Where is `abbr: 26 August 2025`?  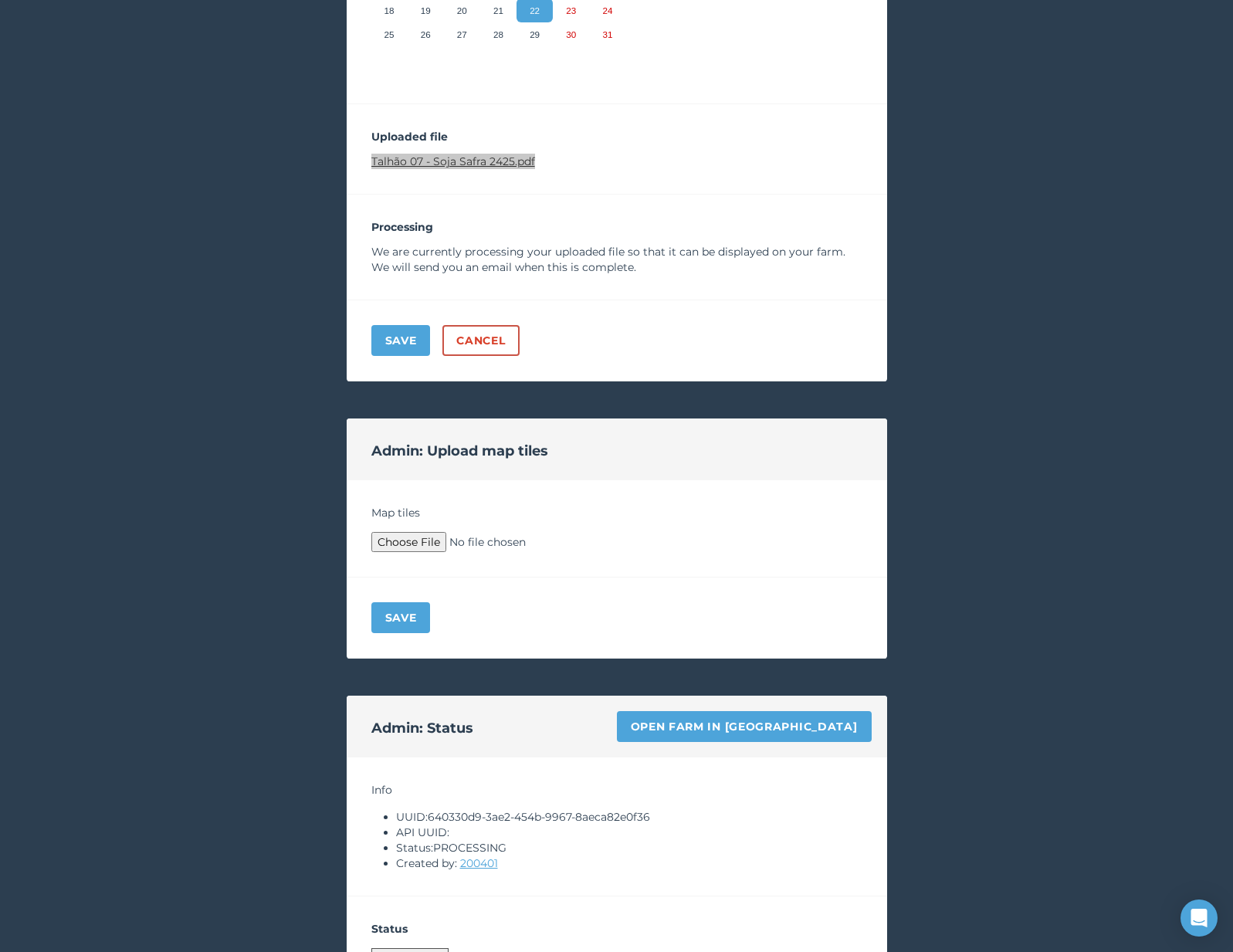 abbr: 26 August 2025 is located at coordinates (426, 34).